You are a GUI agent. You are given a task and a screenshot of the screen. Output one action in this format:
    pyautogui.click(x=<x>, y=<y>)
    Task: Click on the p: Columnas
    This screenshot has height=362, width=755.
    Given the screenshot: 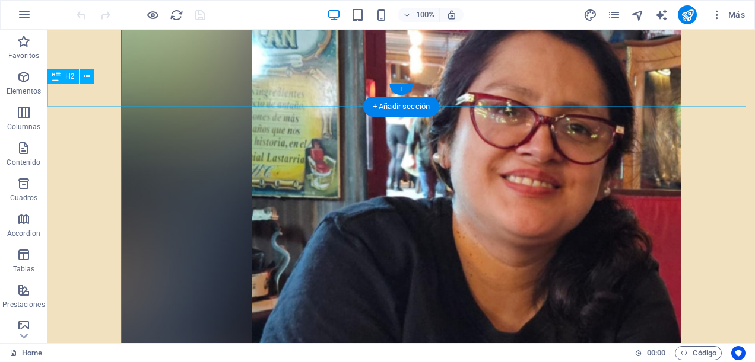 What is the action you would take?
    pyautogui.click(x=24, y=127)
    